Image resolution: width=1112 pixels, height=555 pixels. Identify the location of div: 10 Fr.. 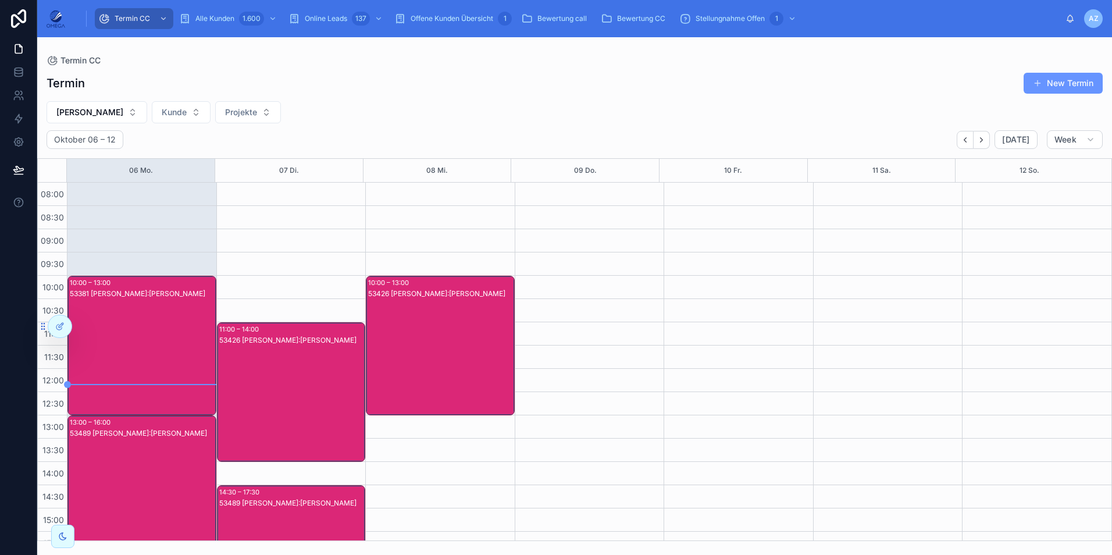
(733, 170).